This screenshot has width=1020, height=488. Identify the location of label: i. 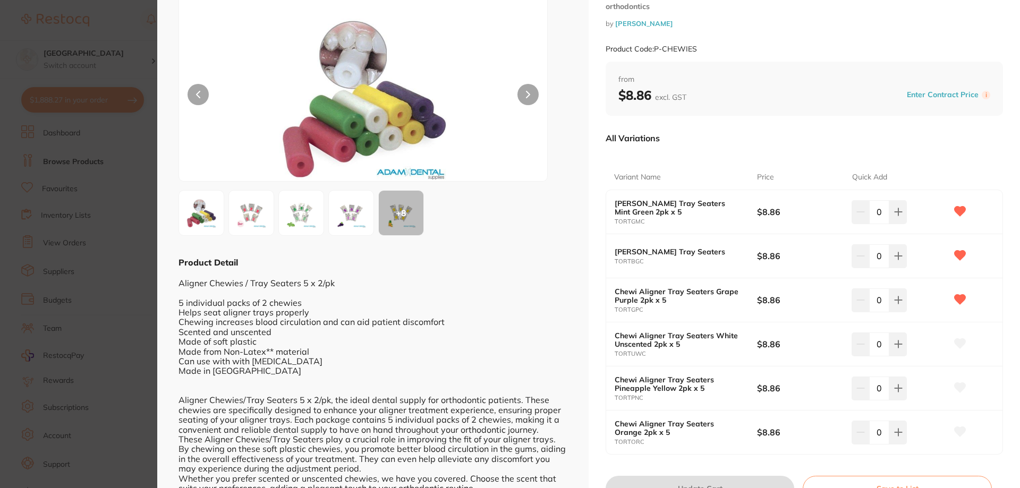
(986, 95).